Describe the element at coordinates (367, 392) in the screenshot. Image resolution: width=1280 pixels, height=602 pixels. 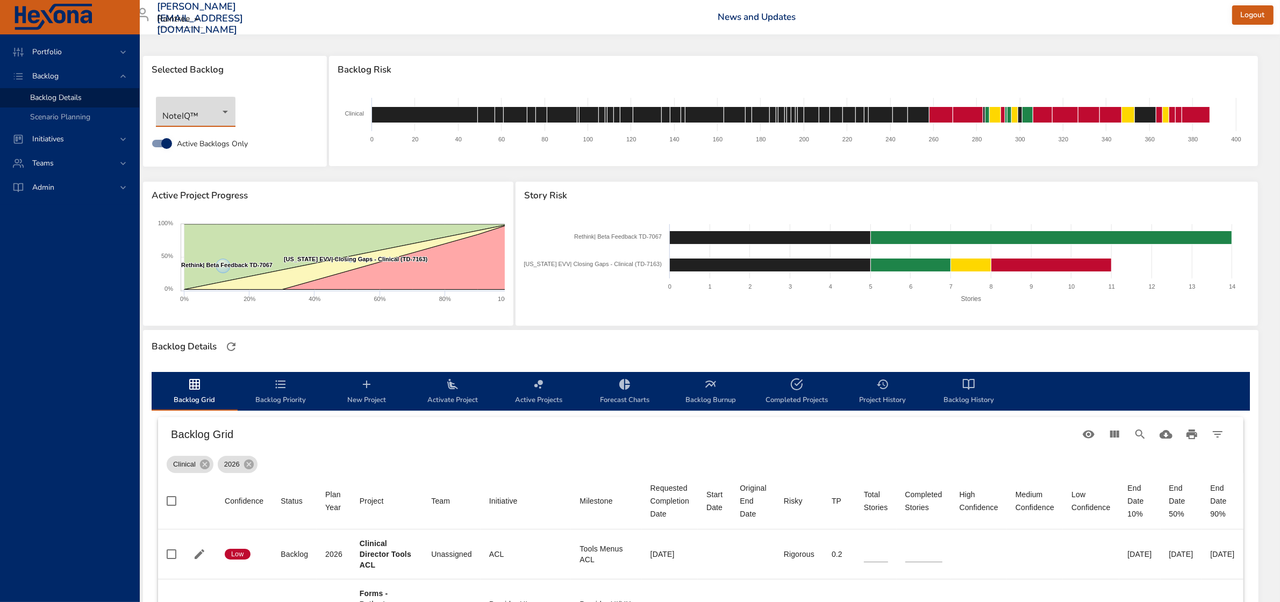
I see `span: New Project` at that location.